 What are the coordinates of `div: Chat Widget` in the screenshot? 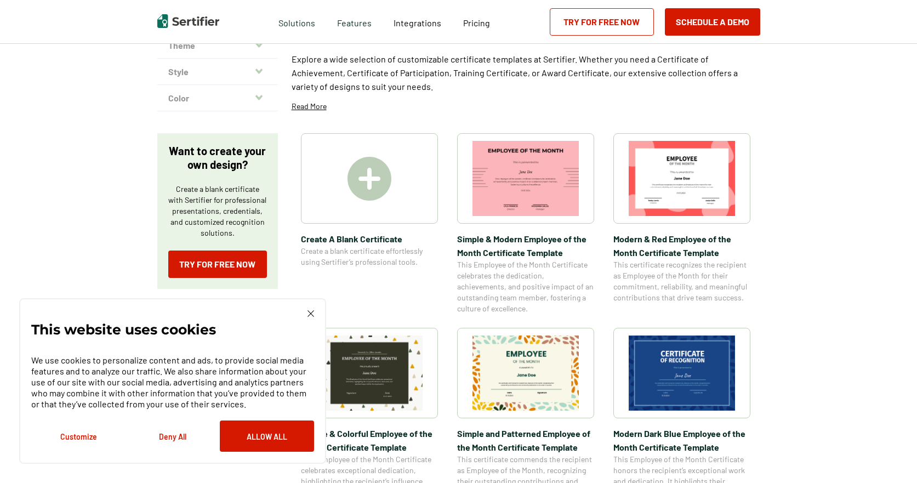 It's located at (890, 457).